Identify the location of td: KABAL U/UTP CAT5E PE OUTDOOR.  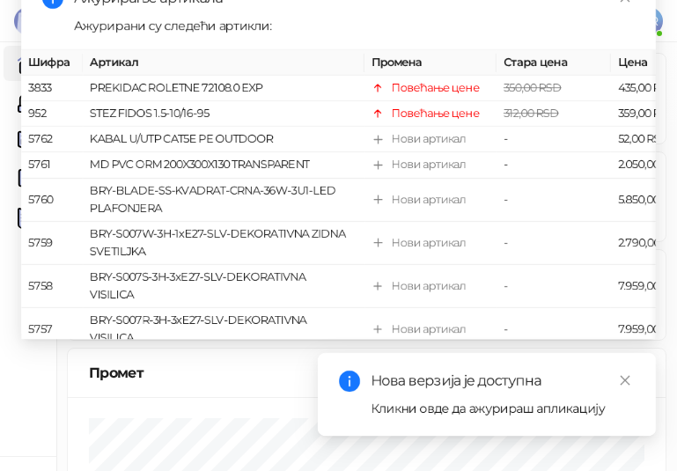
(224, 139).